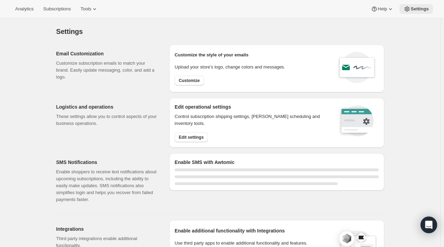 Image resolution: width=444 pixels, height=247 pixels. Describe the element at coordinates (107, 54) in the screenshot. I see `h2: Email Customization` at that location.